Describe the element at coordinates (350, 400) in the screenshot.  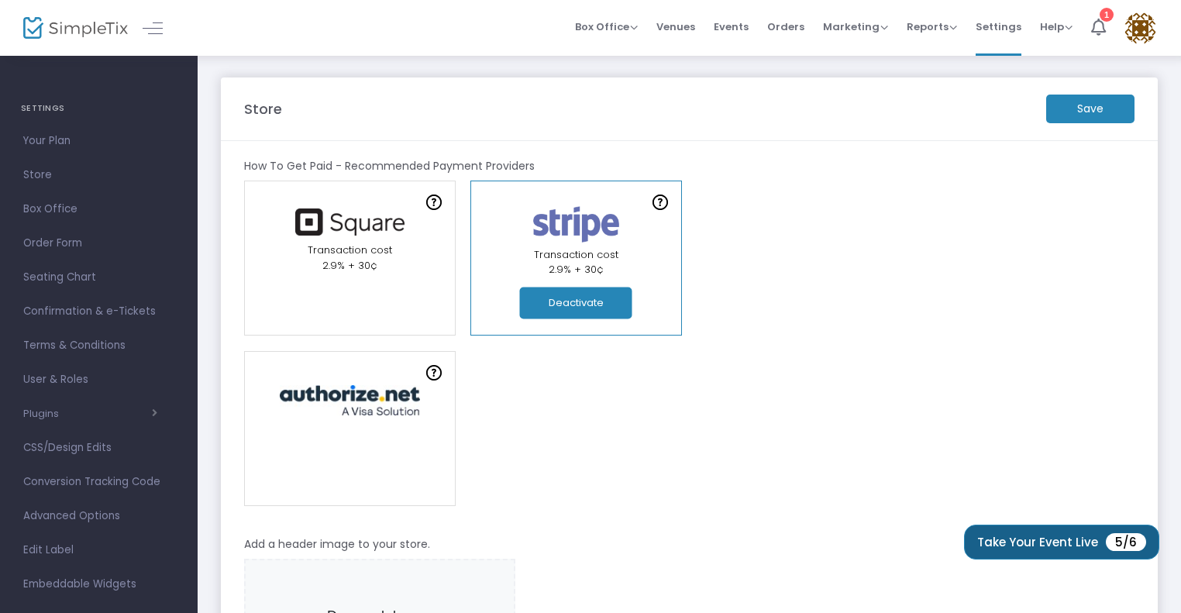
I see `img: authorize.jpg` at that location.